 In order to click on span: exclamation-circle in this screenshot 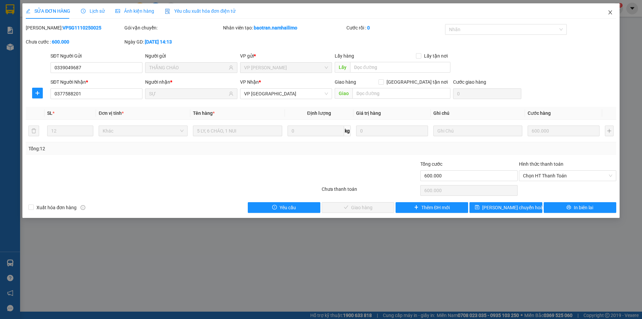, I will do `click(275, 207)`.